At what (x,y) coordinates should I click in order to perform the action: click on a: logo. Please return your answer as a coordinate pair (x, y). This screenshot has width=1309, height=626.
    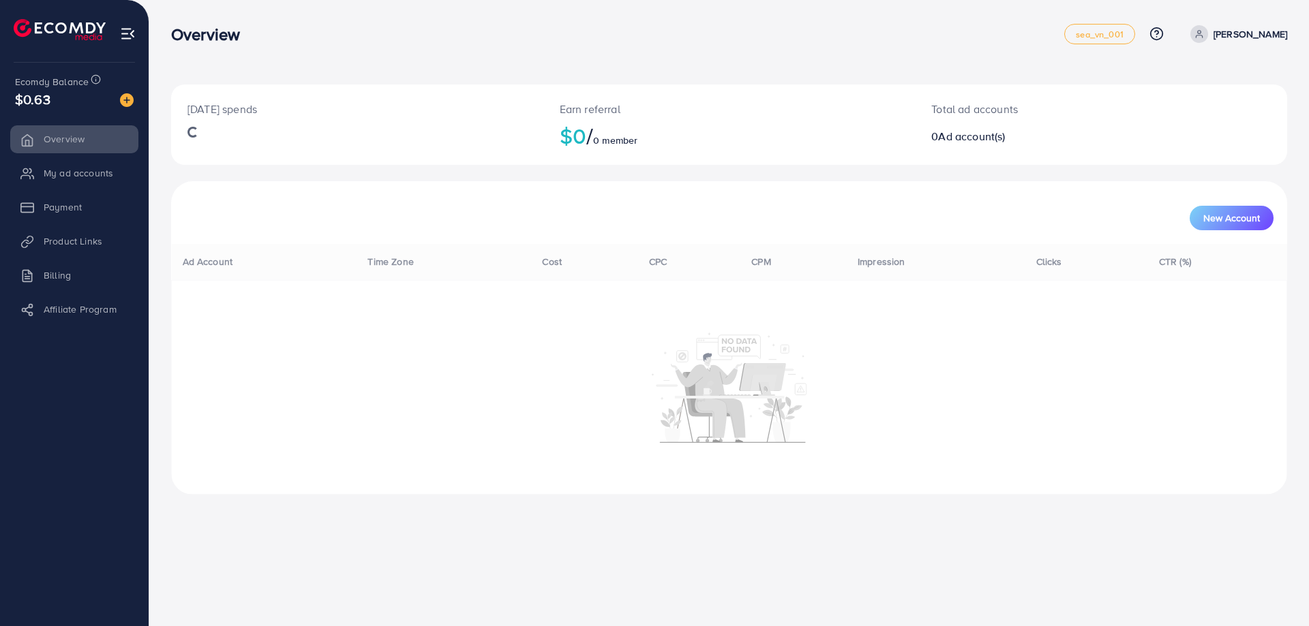
    Looking at the image, I should click on (59, 29).